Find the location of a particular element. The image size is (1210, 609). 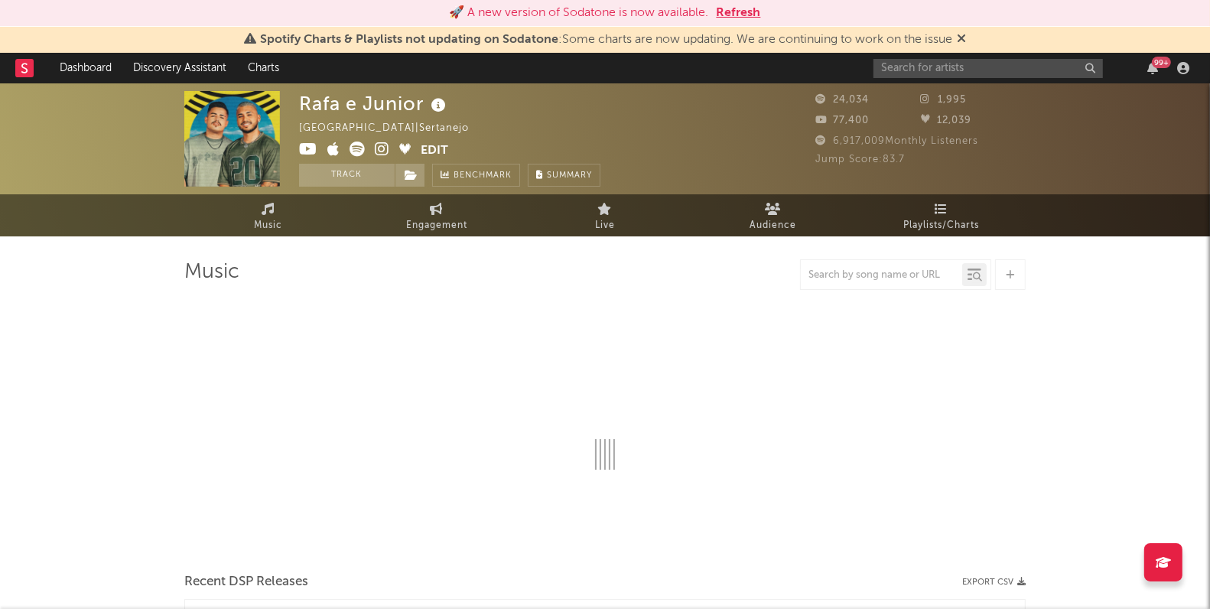

a: Playlists/Charts is located at coordinates (941, 215).